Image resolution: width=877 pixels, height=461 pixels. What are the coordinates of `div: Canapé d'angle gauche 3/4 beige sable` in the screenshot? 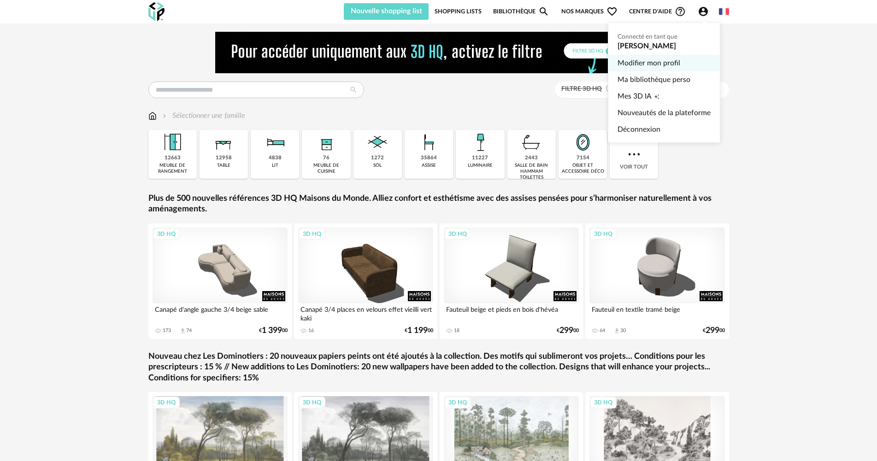 It's located at (220, 313).